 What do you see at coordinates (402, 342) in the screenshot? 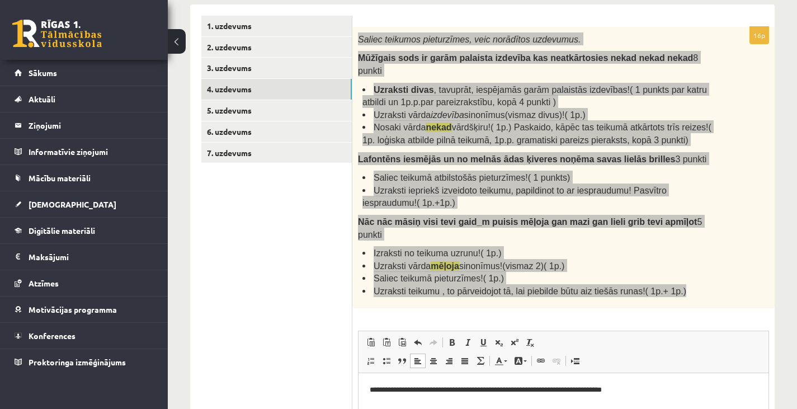
I see `a: Ievietot no Worda` at bounding box center [402, 342].